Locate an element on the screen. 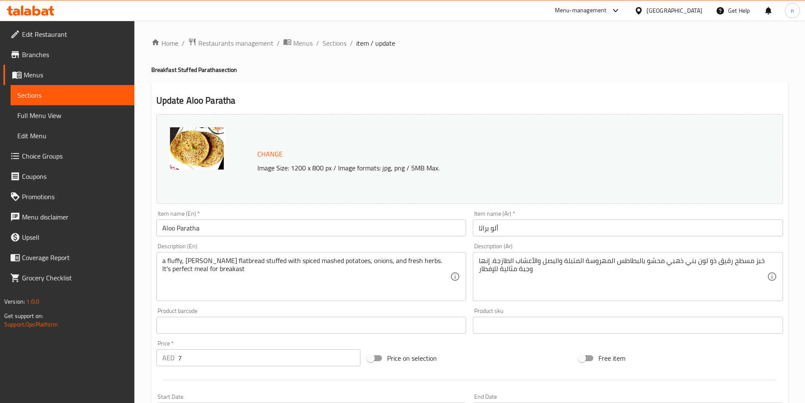 The width and height of the screenshot is (805, 403). input: Please enter product barcode is located at coordinates (312, 325).